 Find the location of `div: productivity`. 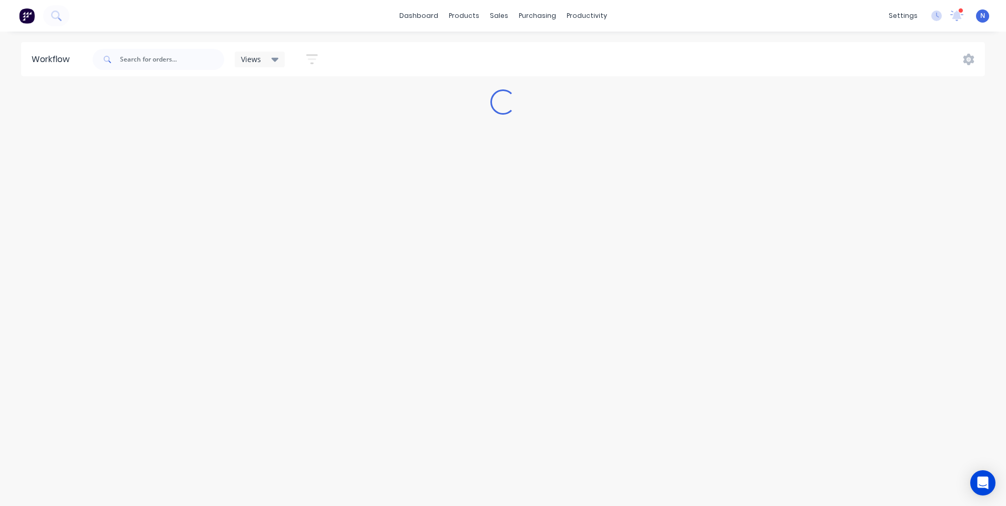

div: productivity is located at coordinates (586, 16).